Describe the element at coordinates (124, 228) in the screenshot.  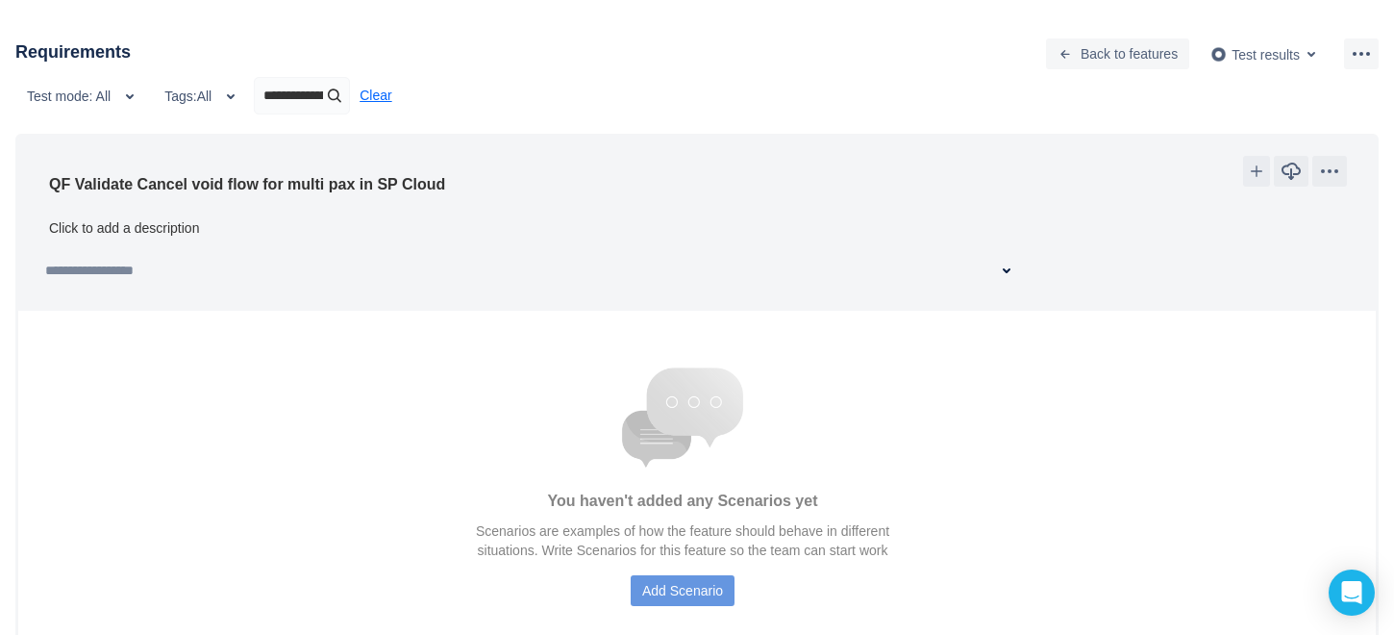
I see `div: Click to add a description` at that location.